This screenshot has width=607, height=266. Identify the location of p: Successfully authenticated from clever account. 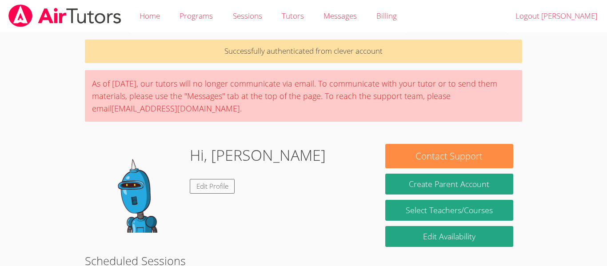
(304, 51).